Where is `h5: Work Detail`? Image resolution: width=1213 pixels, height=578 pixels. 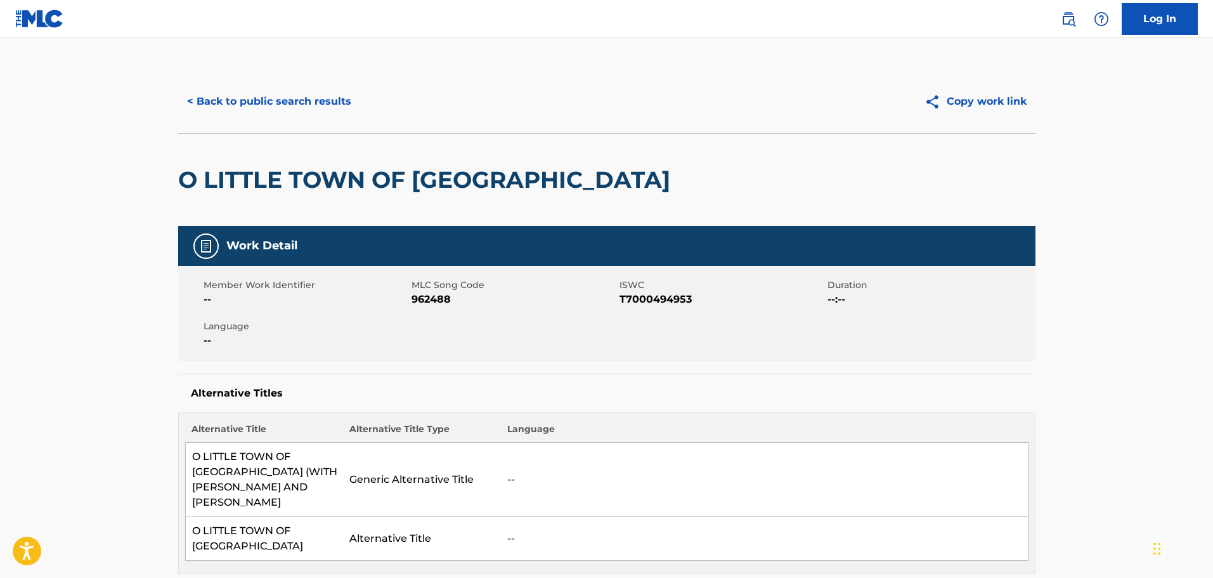
h5: Work Detail is located at coordinates (262, 245).